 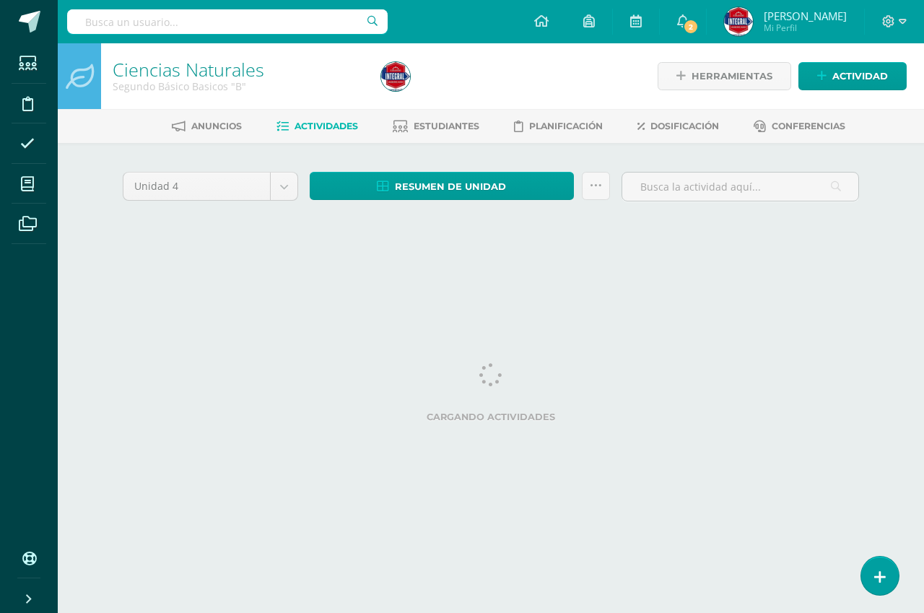 I want to click on a: Actividades, so click(x=317, y=126).